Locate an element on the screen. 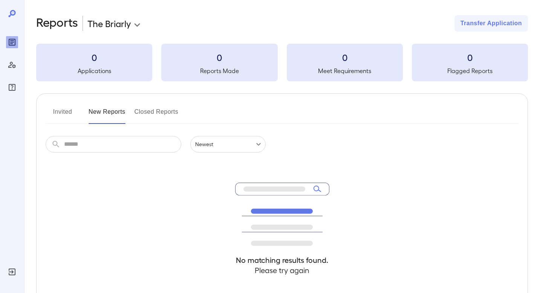  h2: Reports is located at coordinates (57, 23).